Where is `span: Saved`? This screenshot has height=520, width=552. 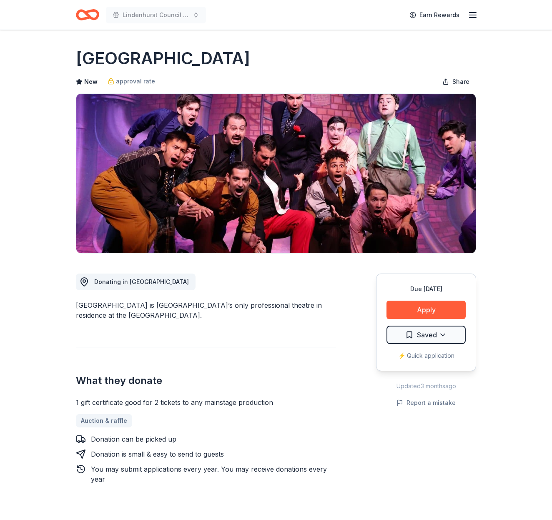
span: Saved is located at coordinates (427, 335).